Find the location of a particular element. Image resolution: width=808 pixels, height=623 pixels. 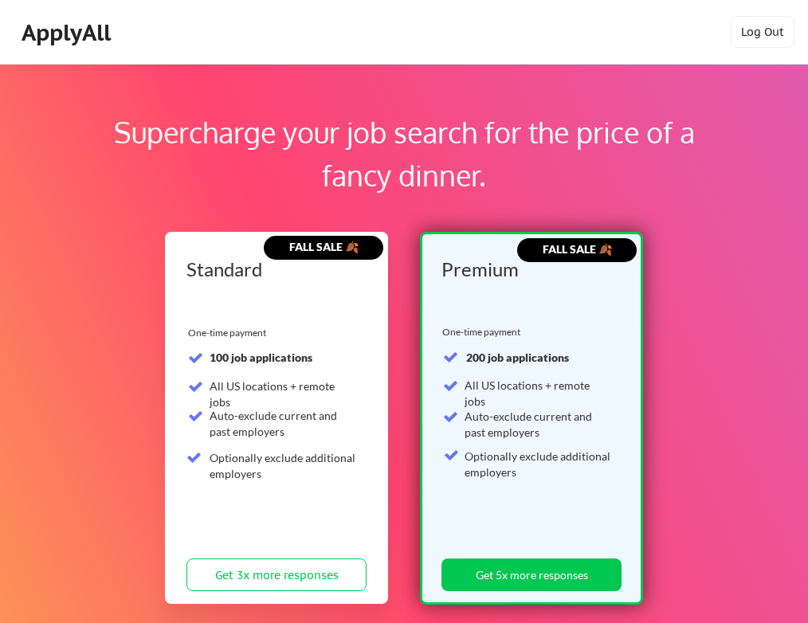

div: Supercharge your job search for the price of a fancy dinner. is located at coordinates (404, 154).